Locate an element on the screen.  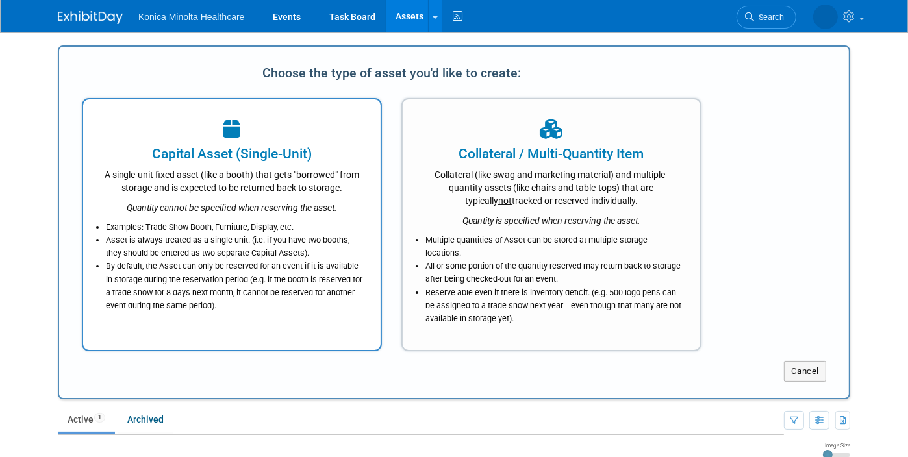
div: Capital Asset (Single-Unit) is located at coordinates (232, 154).